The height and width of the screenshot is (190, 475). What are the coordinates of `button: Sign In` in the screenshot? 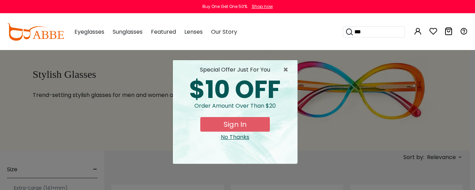 It's located at (235, 124).